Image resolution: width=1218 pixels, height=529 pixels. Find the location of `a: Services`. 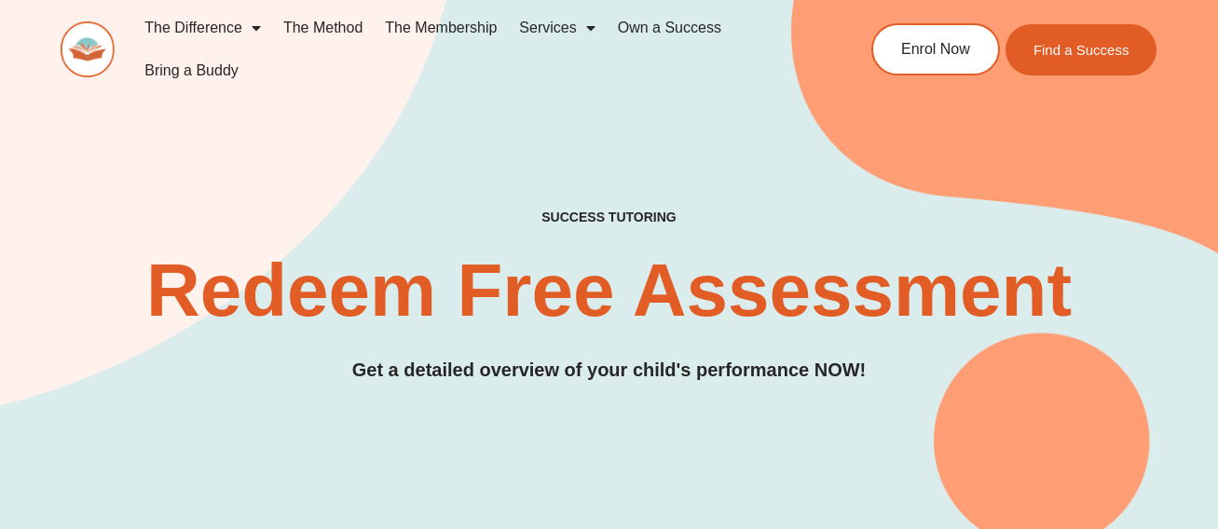

a: Services is located at coordinates (556, 28).